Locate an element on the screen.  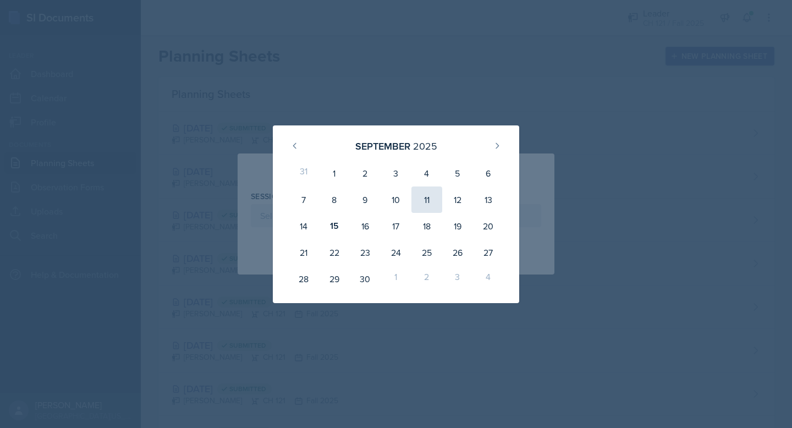
div: 18 is located at coordinates (427, 226).